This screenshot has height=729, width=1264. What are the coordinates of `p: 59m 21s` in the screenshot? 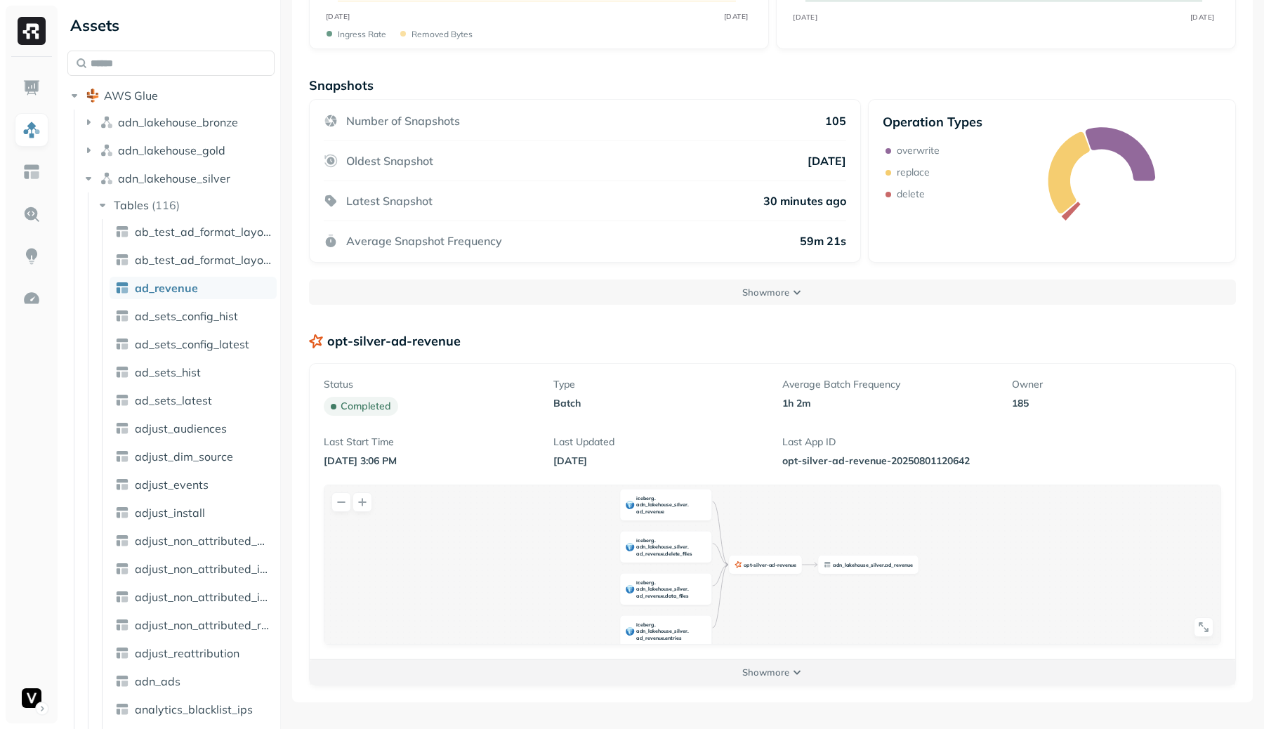 It's located at (823, 241).